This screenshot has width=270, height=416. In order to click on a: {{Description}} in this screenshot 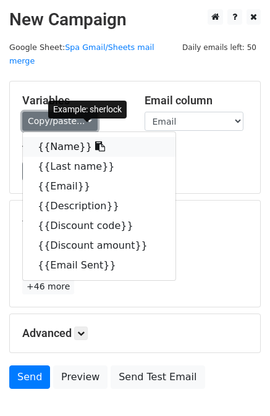, I will do `click(99, 206)`.